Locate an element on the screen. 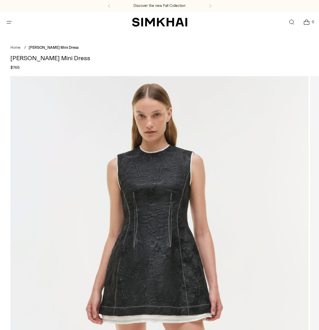 The height and width of the screenshot is (330, 319). a: SIMKHAI is located at coordinates (160, 22).